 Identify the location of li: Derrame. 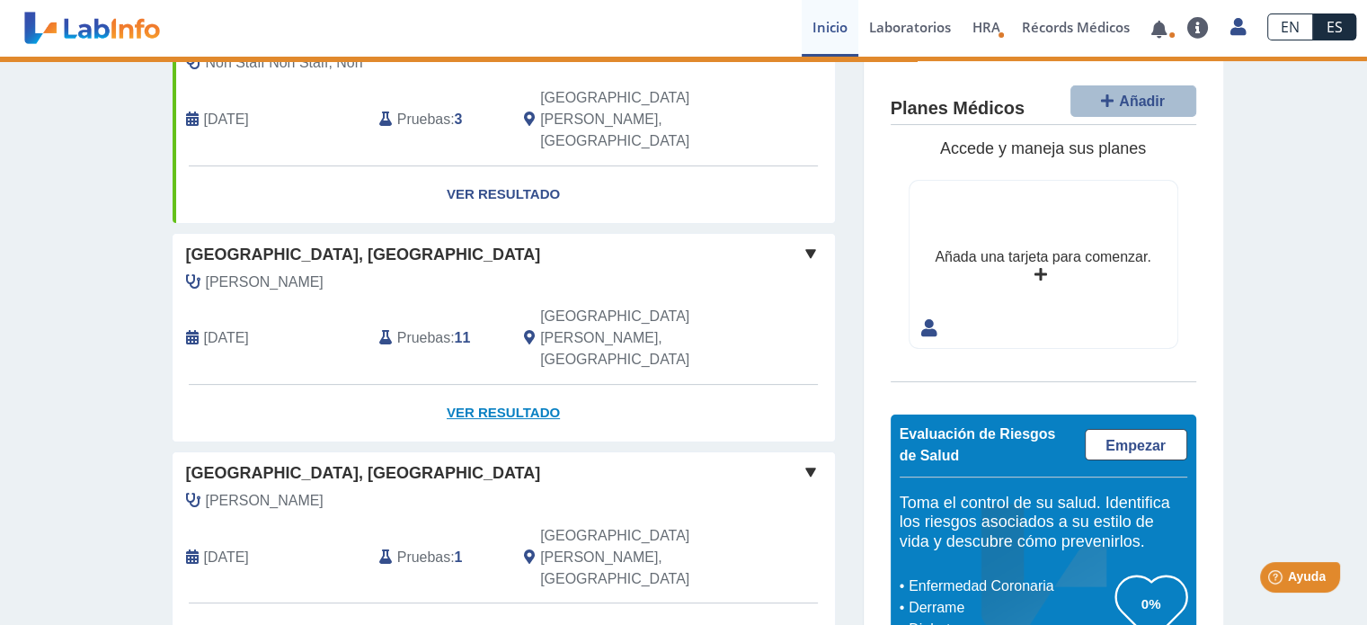
(1009, 608).